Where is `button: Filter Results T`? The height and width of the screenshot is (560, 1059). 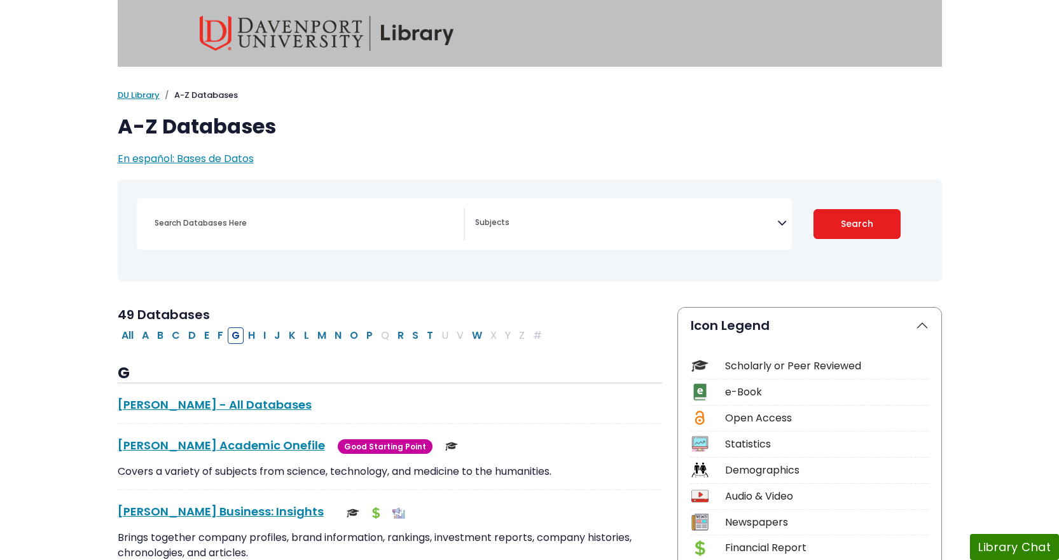 button: Filter Results T is located at coordinates (430, 336).